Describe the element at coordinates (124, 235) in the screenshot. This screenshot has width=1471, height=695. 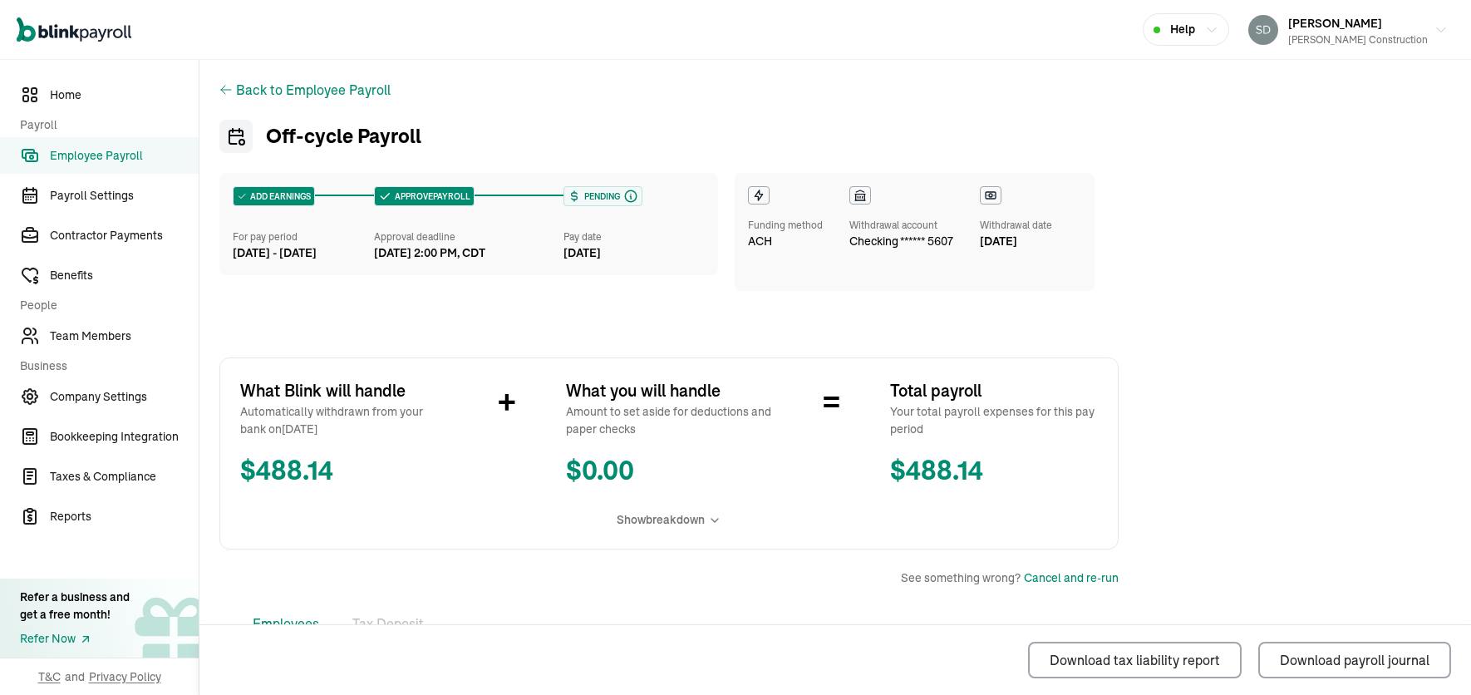
I see `span: Contractor Payments` at that location.